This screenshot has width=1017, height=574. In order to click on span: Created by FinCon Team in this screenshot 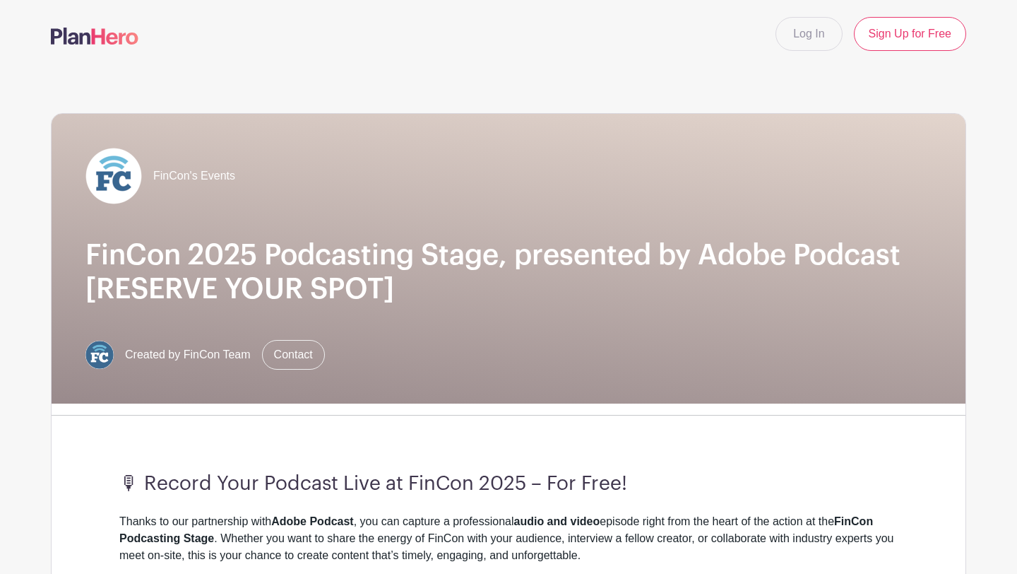, I will do `click(188, 355)`.